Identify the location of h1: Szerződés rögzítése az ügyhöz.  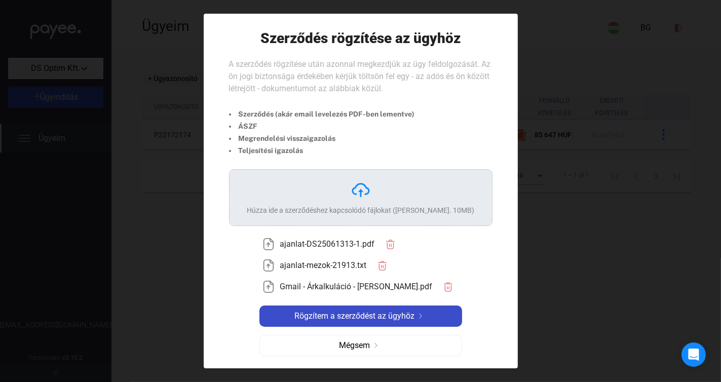
(360, 38).